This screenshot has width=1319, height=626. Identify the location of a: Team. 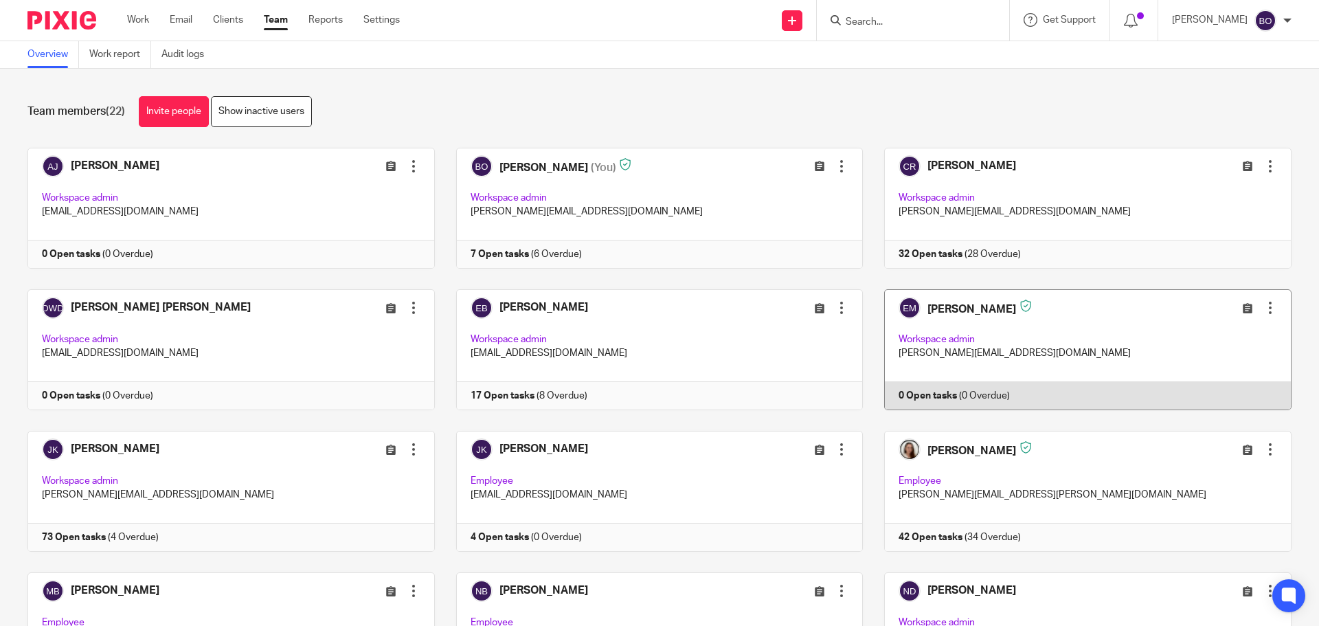
(275, 20).